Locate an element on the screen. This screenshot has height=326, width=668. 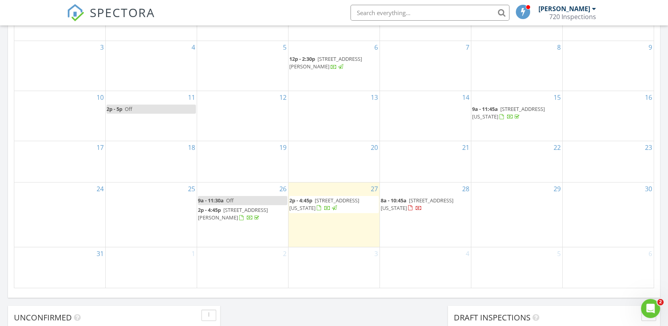
a: Go to August 26, 2025 is located at coordinates (283, 189).